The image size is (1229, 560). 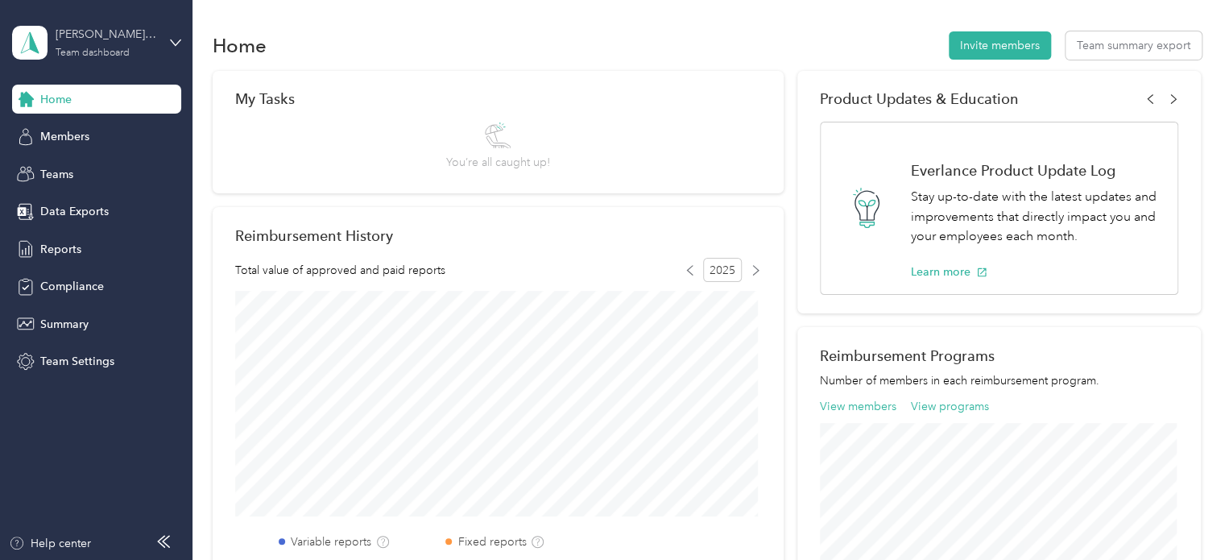 What do you see at coordinates (56, 99) in the screenshot?
I see `span: Home` at bounding box center [56, 99].